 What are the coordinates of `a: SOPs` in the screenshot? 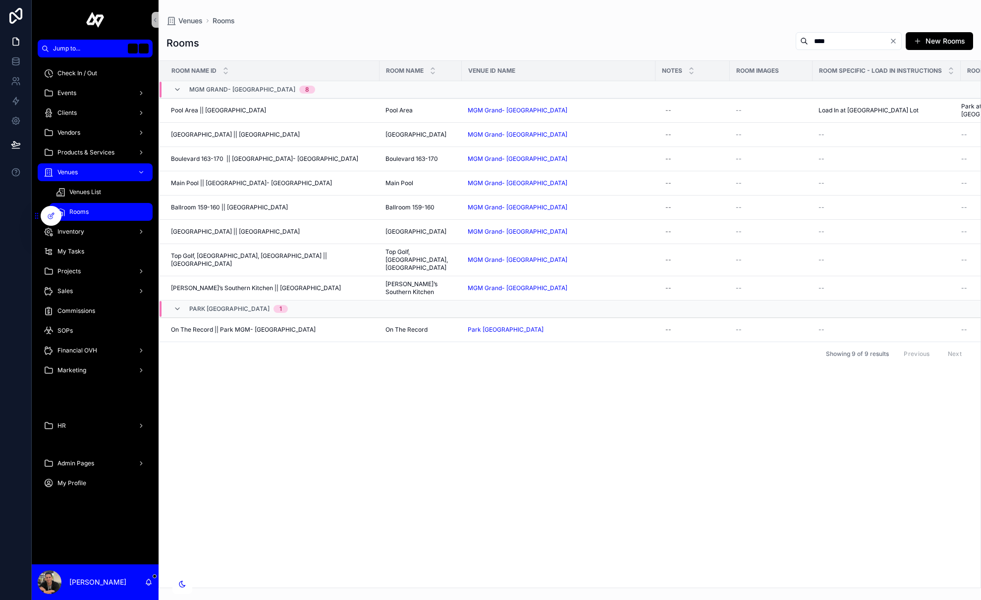 It's located at (95, 331).